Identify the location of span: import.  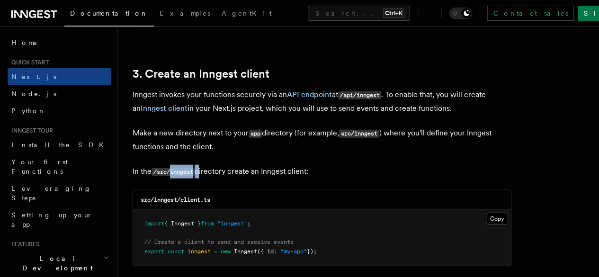
(154, 224).